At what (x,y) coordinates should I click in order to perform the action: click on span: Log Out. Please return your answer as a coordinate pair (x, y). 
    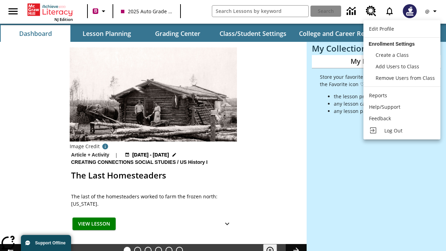
    Looking at the image, I should click on (393, 130).